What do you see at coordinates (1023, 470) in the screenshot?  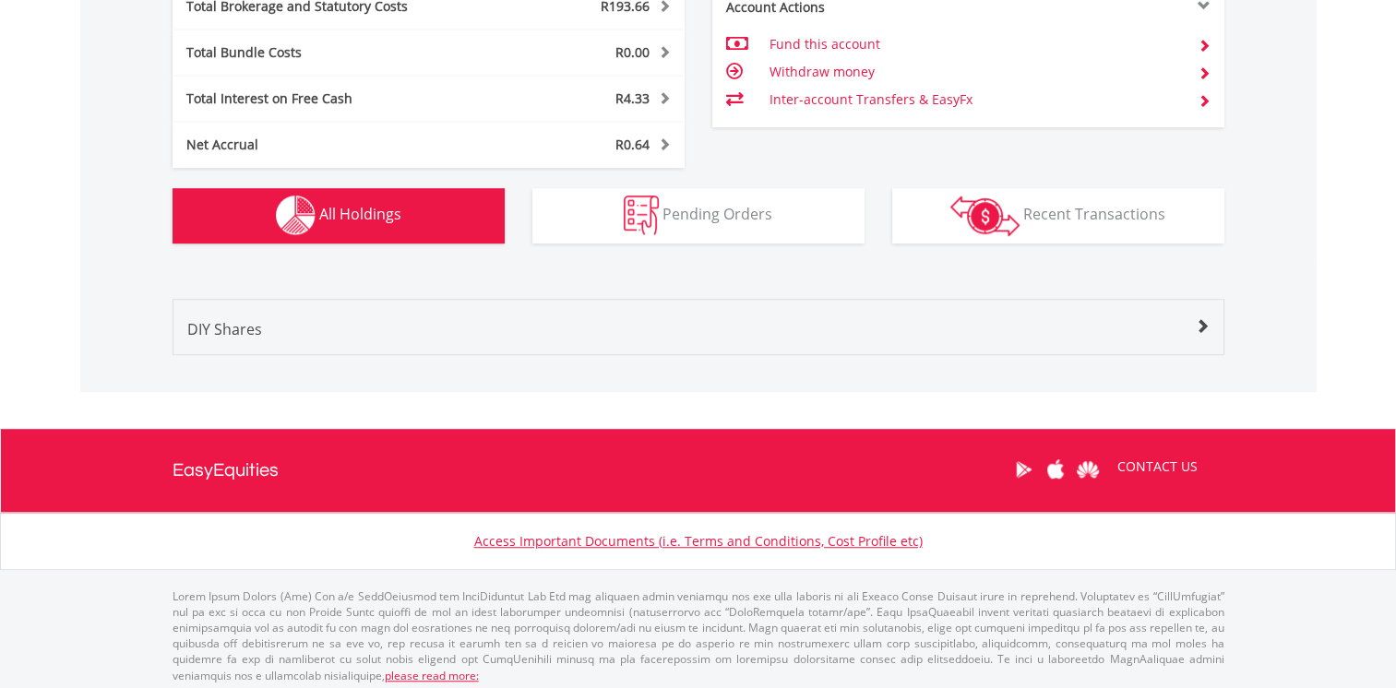 I see `a: Google Play` at bounding box center [1023, 470].